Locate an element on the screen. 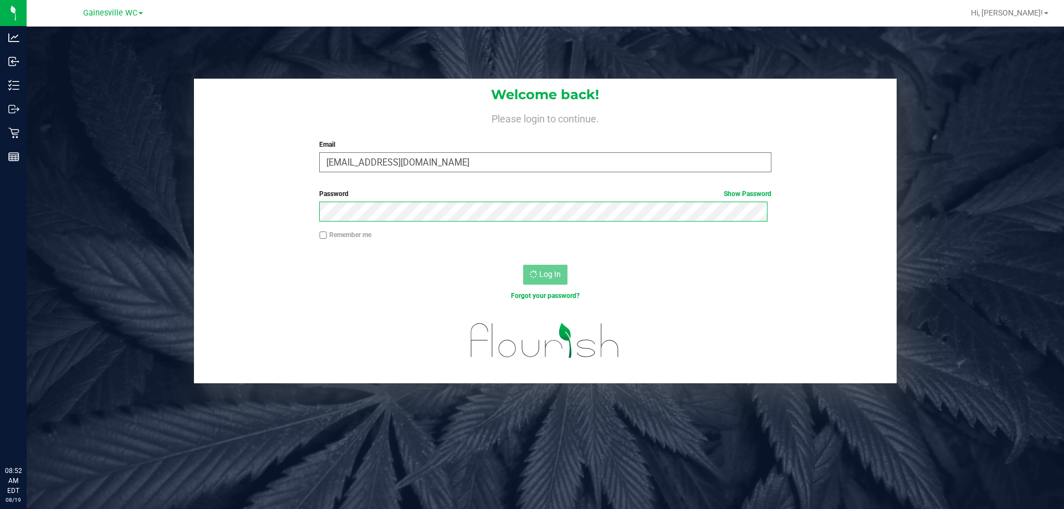 The height and width of the screenshot is (509, 1064). inline-svg: Reports is located at coordinates (14, 157).